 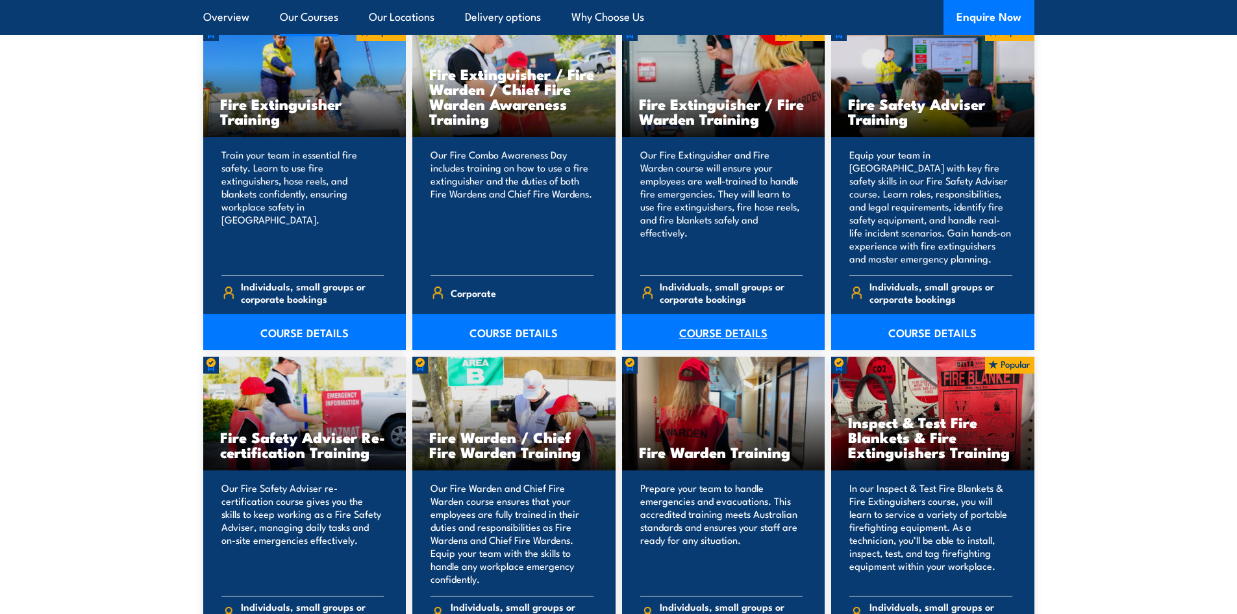 I want to click on p: Our Fire Warden and Chief Fire Warden course ensures that your employees are fully trained in the..., so click(x=512, y=533).